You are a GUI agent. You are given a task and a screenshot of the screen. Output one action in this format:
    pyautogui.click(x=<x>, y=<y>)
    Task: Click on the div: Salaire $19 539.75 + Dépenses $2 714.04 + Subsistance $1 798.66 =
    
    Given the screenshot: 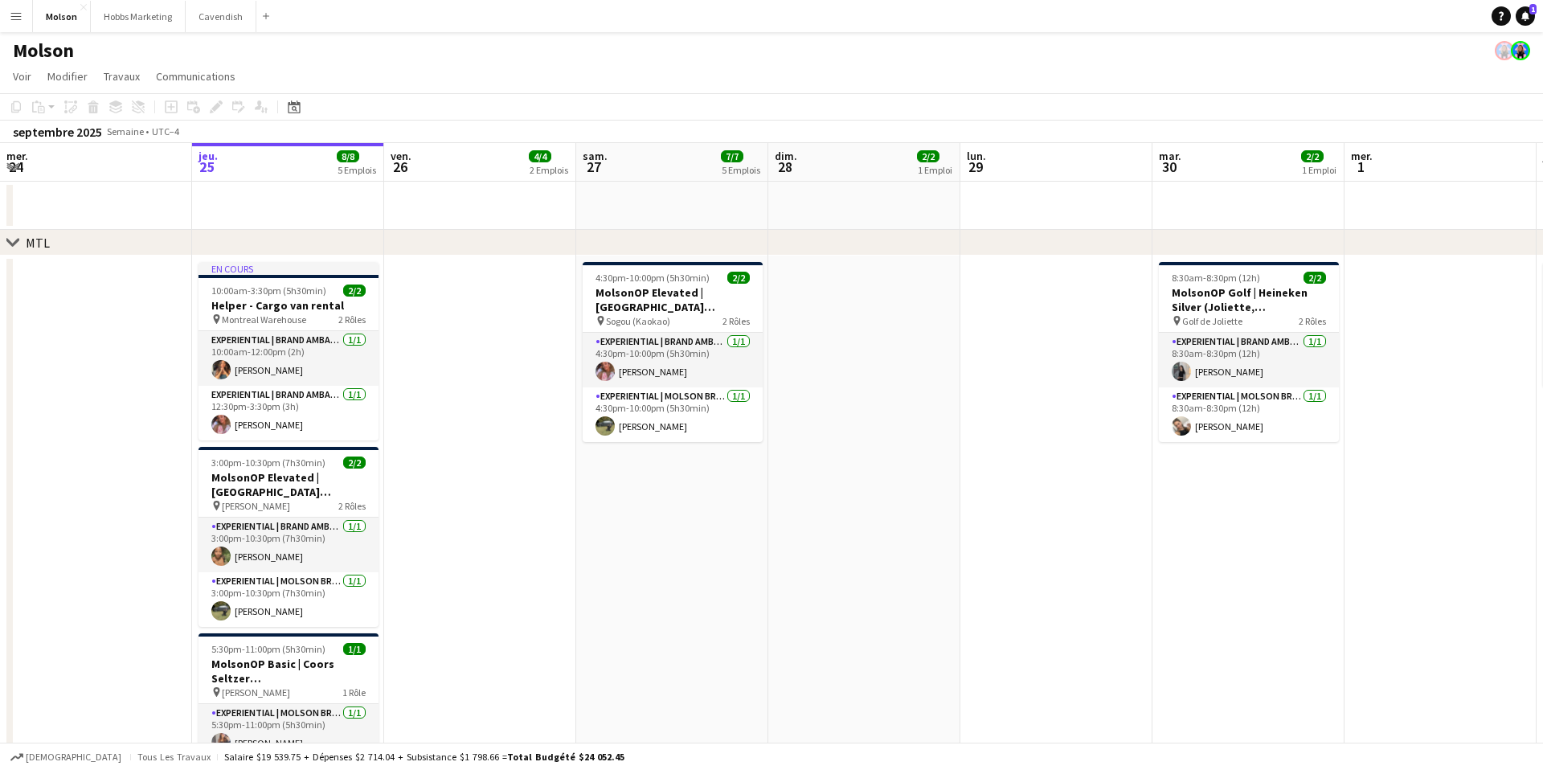 What is the action you would take?
    pyautogui.click(x=424, y=756)
    